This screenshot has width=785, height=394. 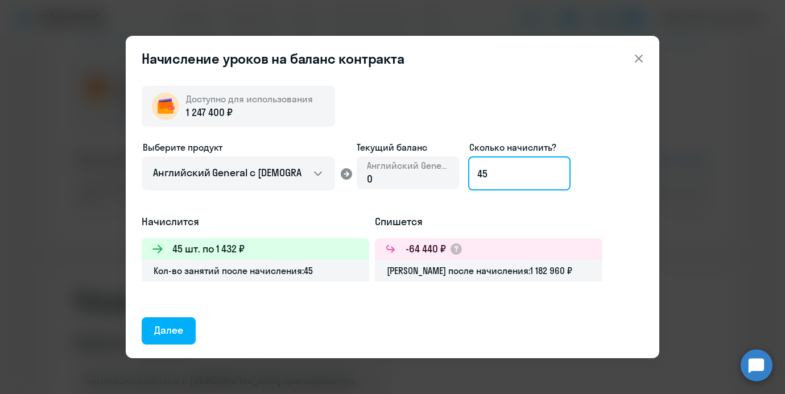 I want to click on div: Далее, so click(x=168, y=330).